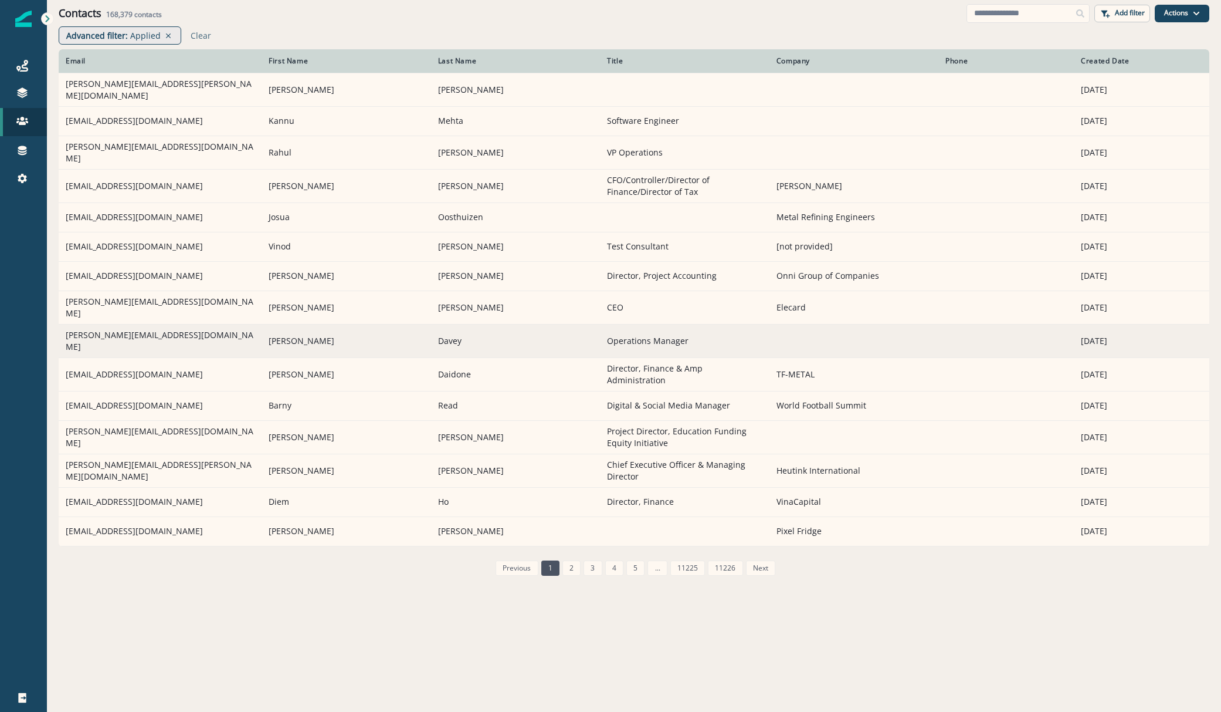 This screenshot has height=712, width=1221. What do you see at coordinates (346, 246) in the screenshot?
I see `td: Vinod` at bounding box center [346, 246].